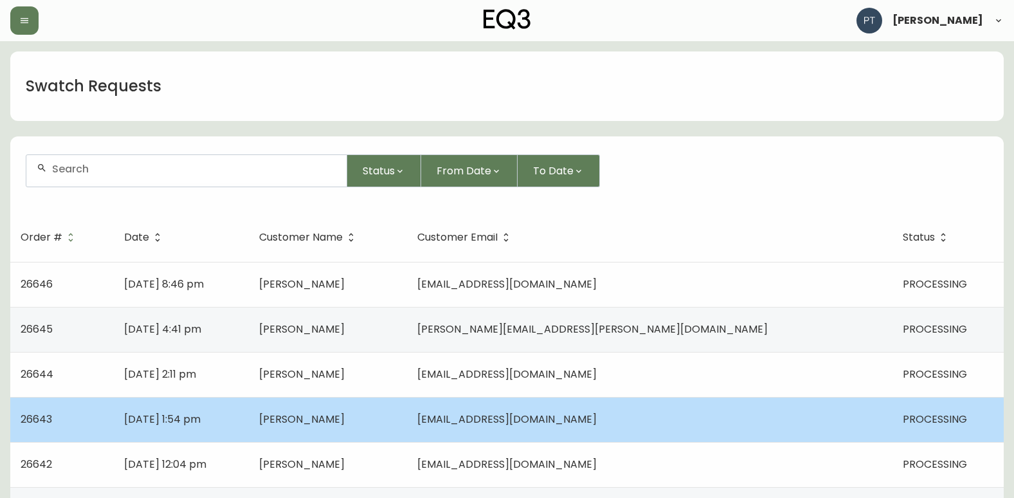 Image resolution: width=1014 pixels, height=498 pixels. I want to click on span: 26642, so click(36, 463).